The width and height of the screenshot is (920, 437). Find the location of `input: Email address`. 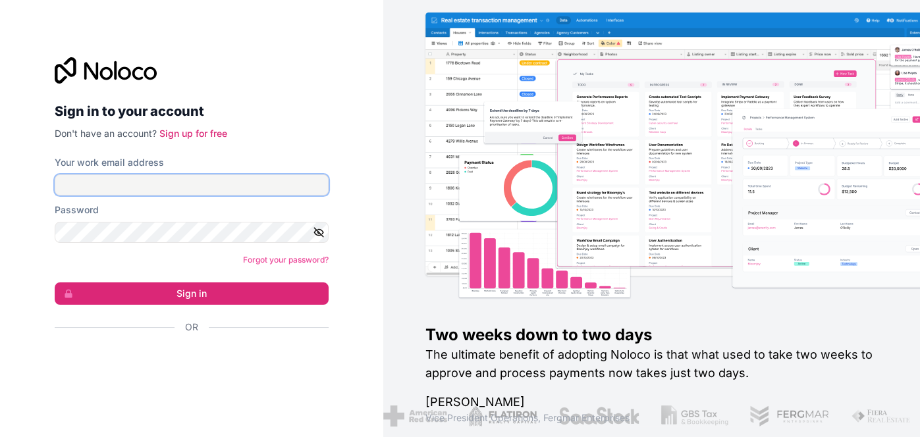

input: Email address is located at coordinates (192, 185).